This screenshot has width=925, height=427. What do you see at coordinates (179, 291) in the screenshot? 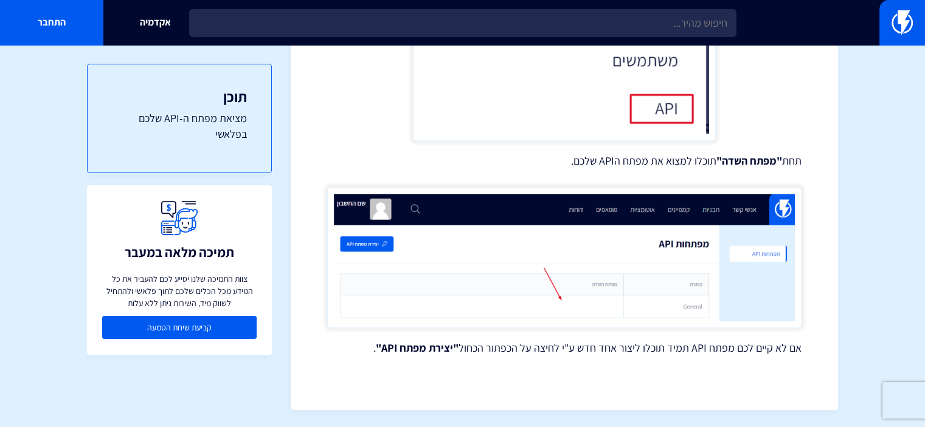
I see `p: צוות התמיכה שלנו יסייע לכם להעביר את כל המידע מכל הכלים שלכם לתוך פלאשי ולהתחיל לשווק מיד, השירות...` at bounding box center [179, 291].